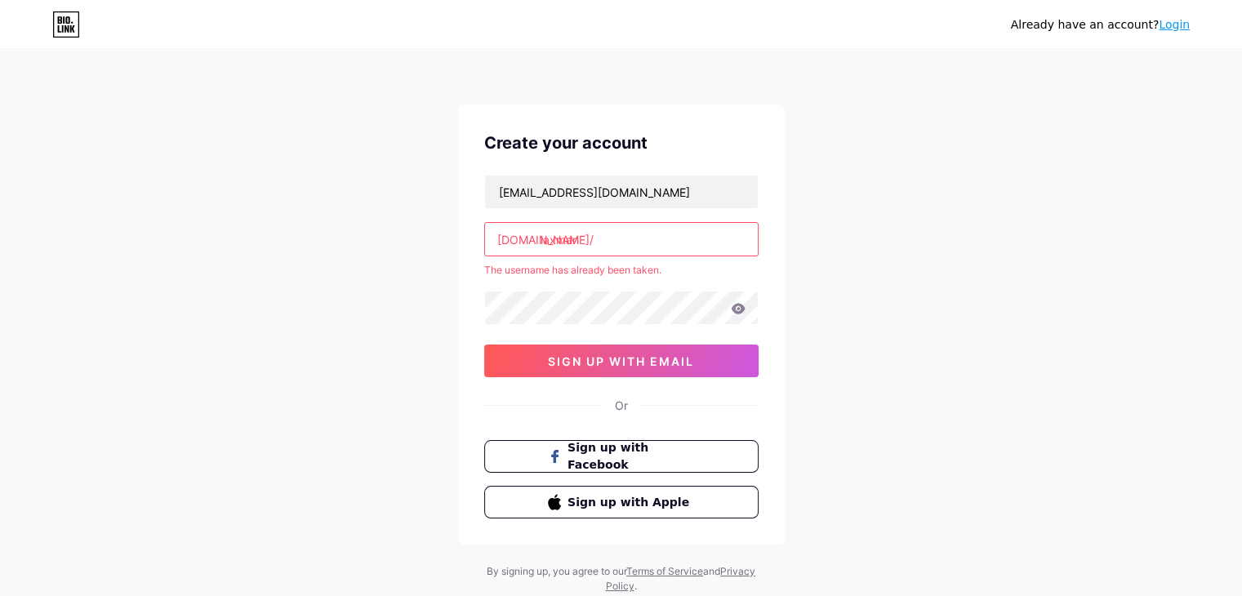  I want to click on input: username, so click(622, 239).